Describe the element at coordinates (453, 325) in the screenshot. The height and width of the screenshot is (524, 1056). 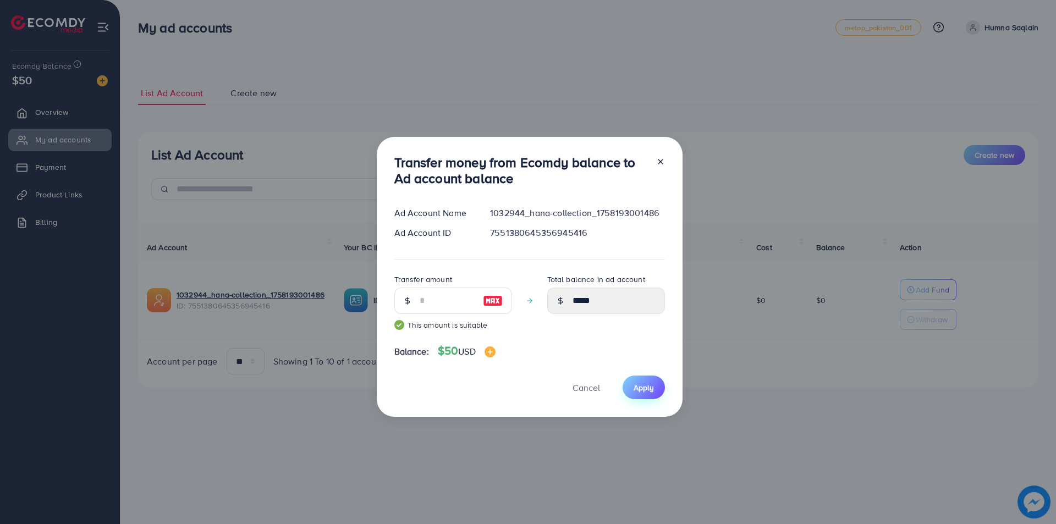
I see `small: This amount is suitable` at that location.